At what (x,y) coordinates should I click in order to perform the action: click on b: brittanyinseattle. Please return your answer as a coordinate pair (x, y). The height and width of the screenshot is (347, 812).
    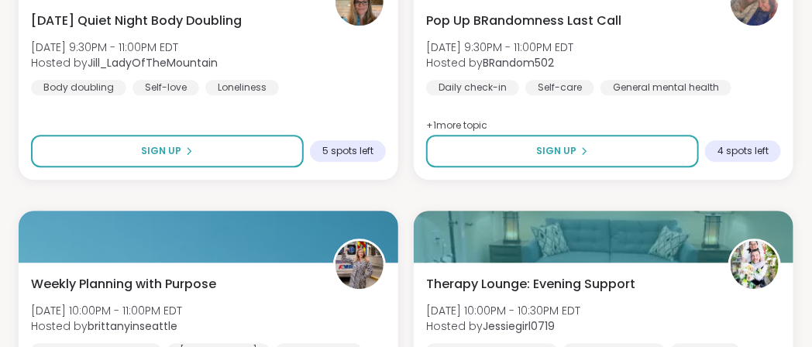
    Looking at the image, I should click on (132, 326).